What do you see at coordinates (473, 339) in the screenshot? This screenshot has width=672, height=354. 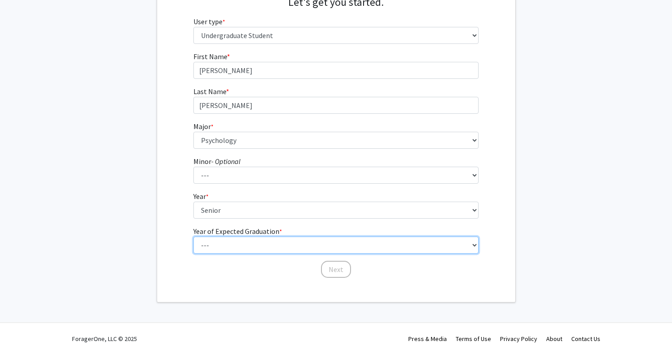 I see `a: Terms of Use` at bounding box center [473, 339].